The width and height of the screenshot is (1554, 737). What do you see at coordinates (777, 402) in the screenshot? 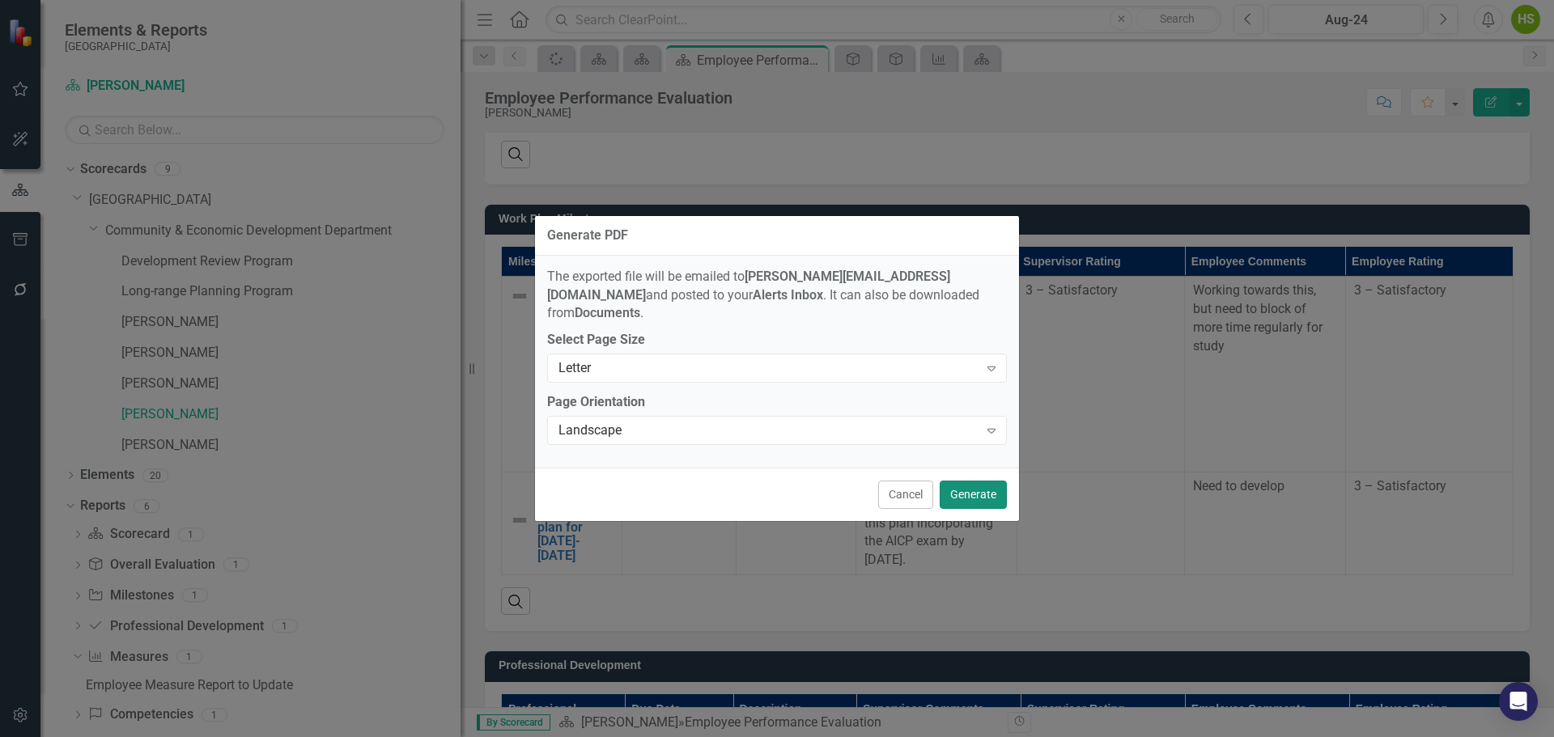
I see `label: Page Orientation` at bounding box center [777, 402].